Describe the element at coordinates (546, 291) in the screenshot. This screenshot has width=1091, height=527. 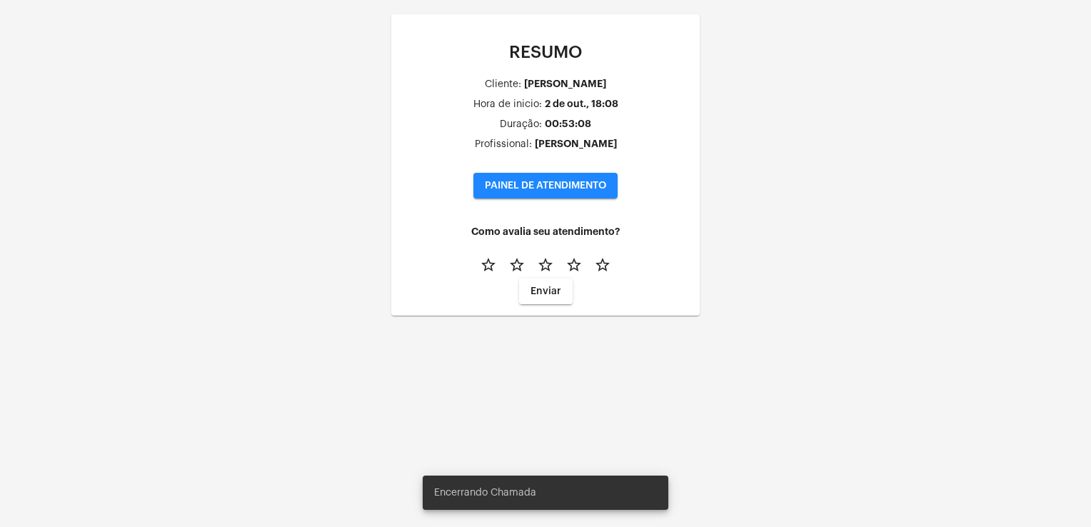
I see `span: Enviar` at that location.